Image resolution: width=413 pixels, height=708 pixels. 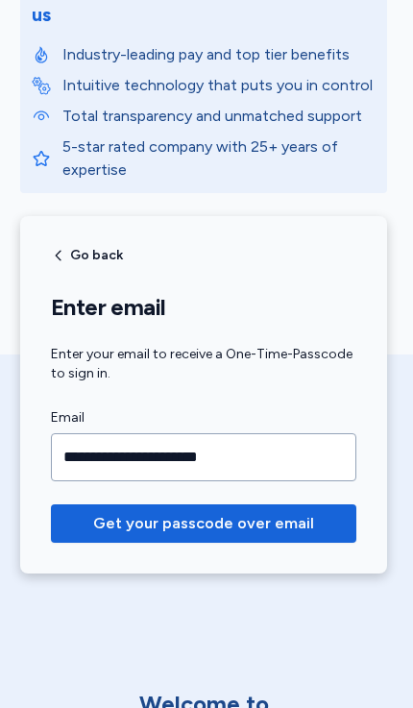 What do you see at coordinates (219, 86) in the screenshot?
I see `p: Intuitive technology that puts you in control` at bounding box center [219, 86].